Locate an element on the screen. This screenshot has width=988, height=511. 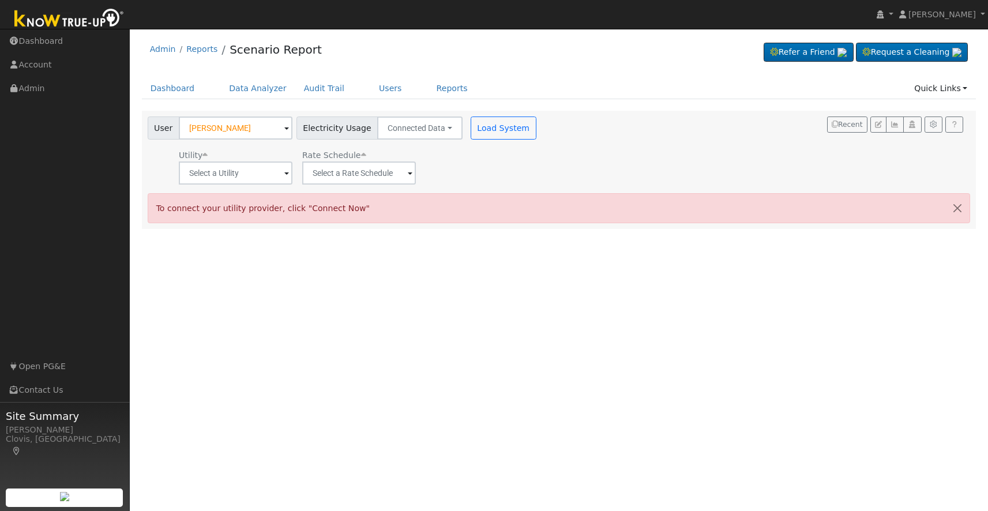
button: Close is located at coordinates (957, 208).